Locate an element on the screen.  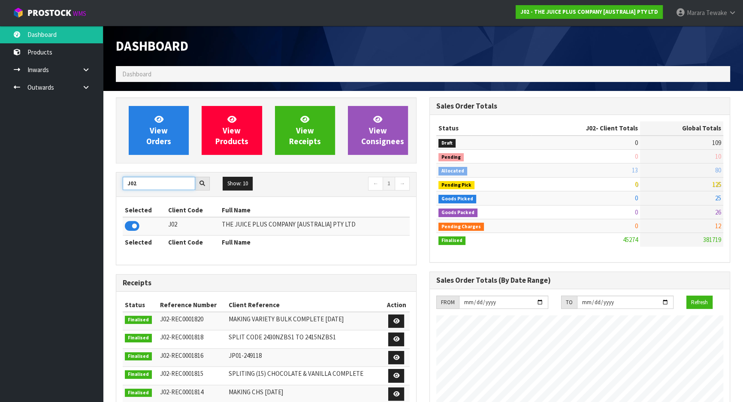
a: ViewOrders is located at coordinates (159, 130).